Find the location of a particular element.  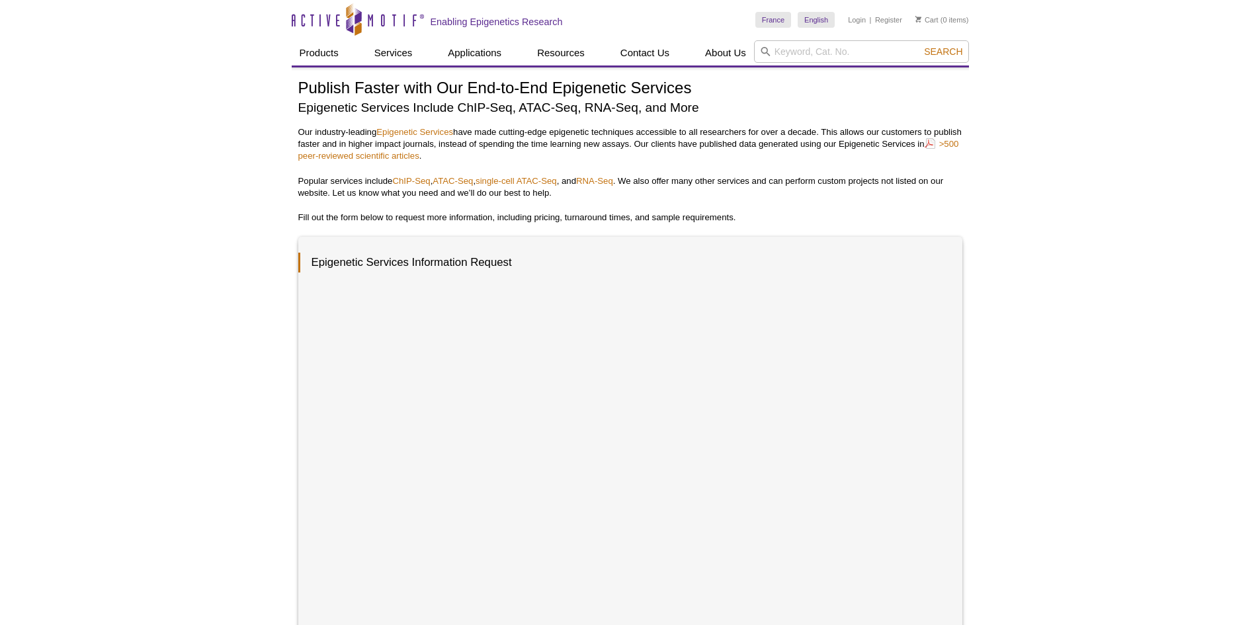

h2: Enabling Epigenetics Research is located at coordinates (497, 22).